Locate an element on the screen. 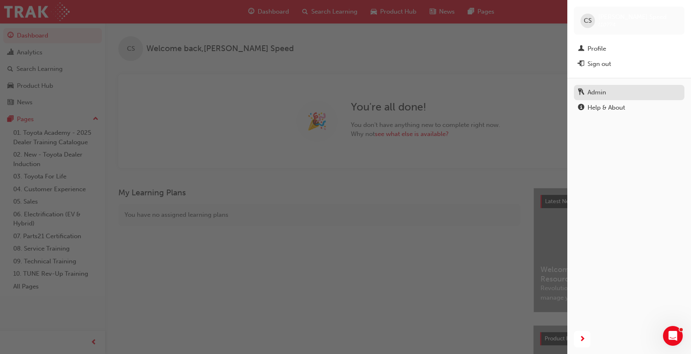  span: exit-icon is located at coordinates (581, 64).